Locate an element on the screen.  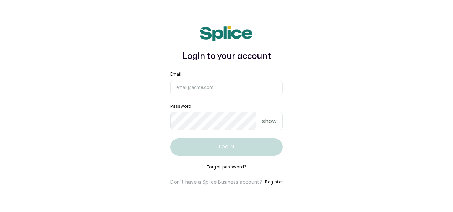
h1: Login to your account is located at coordinates (227, 56).